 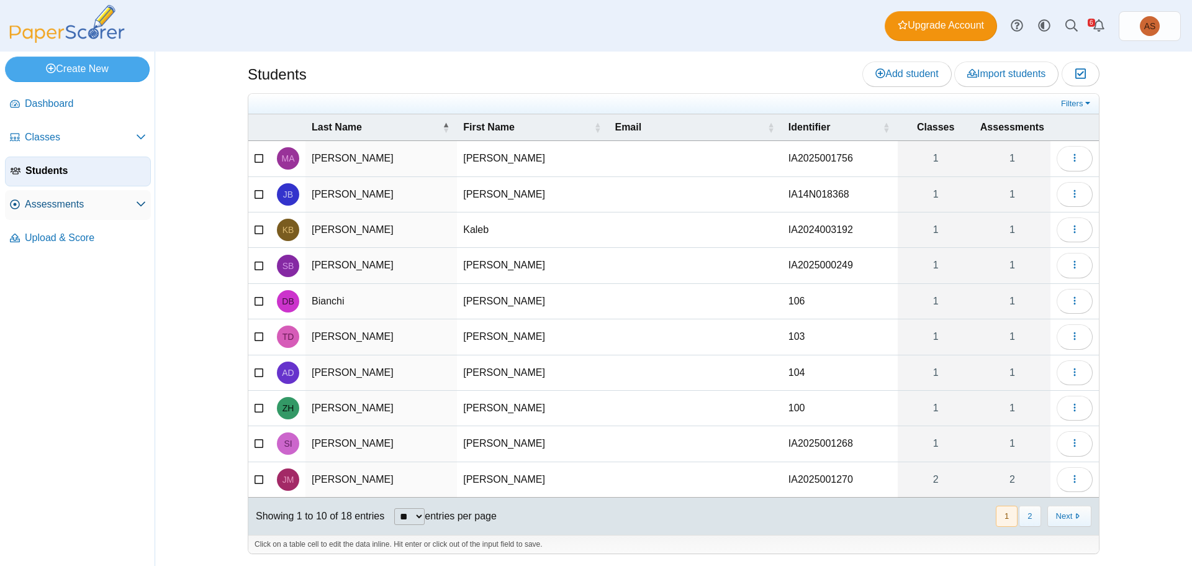 I want to click on td: IA2025001270, so click(x=840, y=479).